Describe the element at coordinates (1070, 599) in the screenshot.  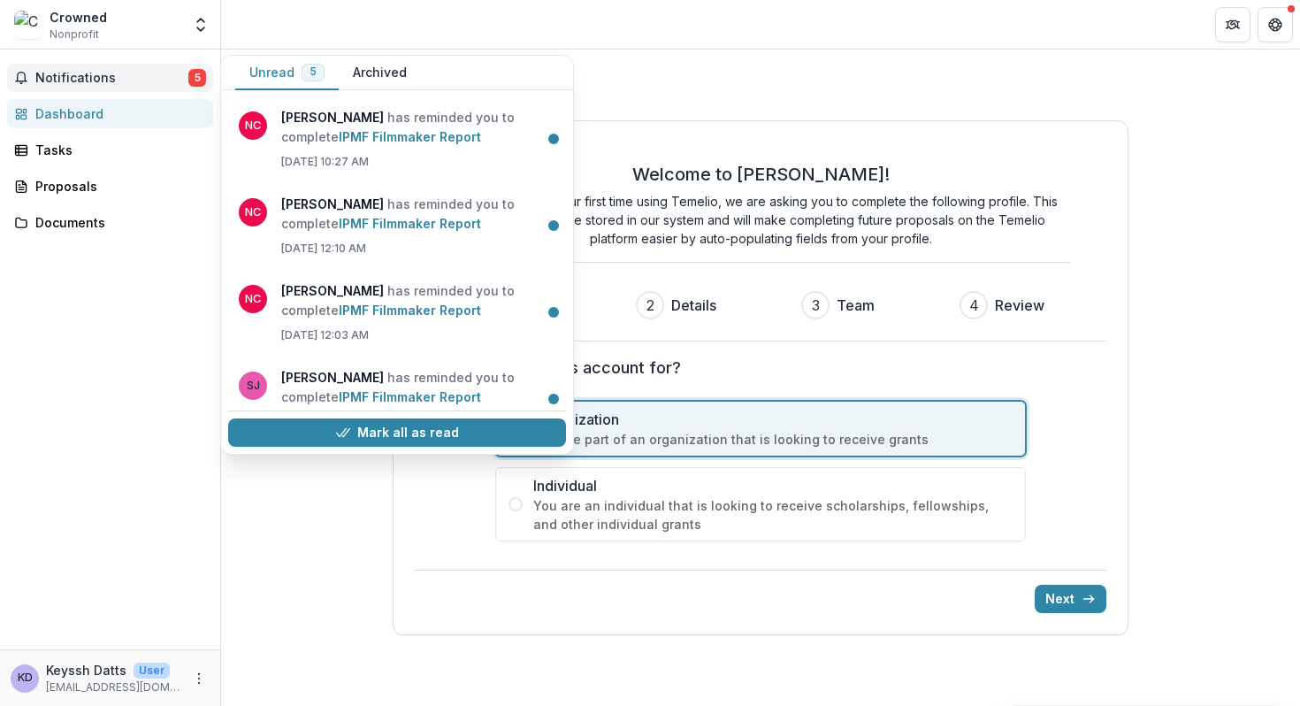
I see `button: Next` at that location.